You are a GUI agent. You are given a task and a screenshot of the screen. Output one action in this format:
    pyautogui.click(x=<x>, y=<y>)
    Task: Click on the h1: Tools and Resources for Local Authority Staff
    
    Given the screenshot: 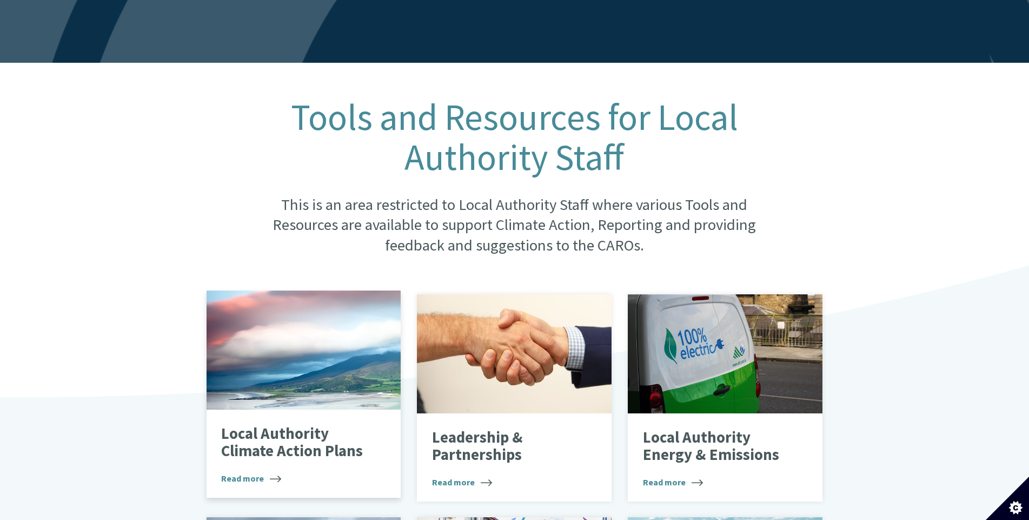 What is the action you would take?
    pyautogui.click(x=514, y=137)
    